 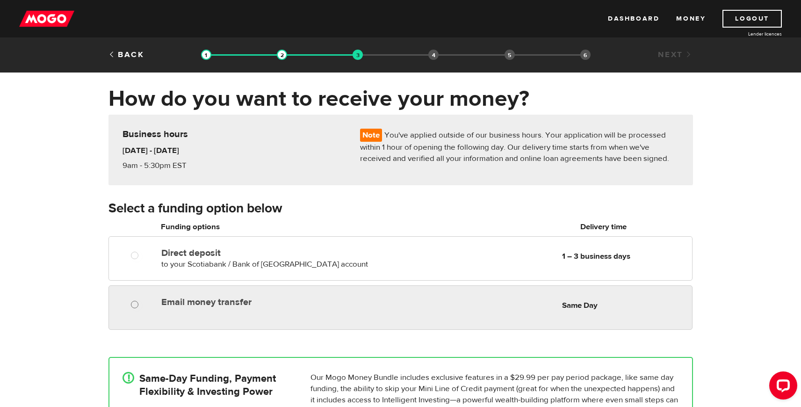 What do you see at coordinates (269, 253) in the screenshot?
I see `label: Direct deposit` at bounding box center [269, 253].